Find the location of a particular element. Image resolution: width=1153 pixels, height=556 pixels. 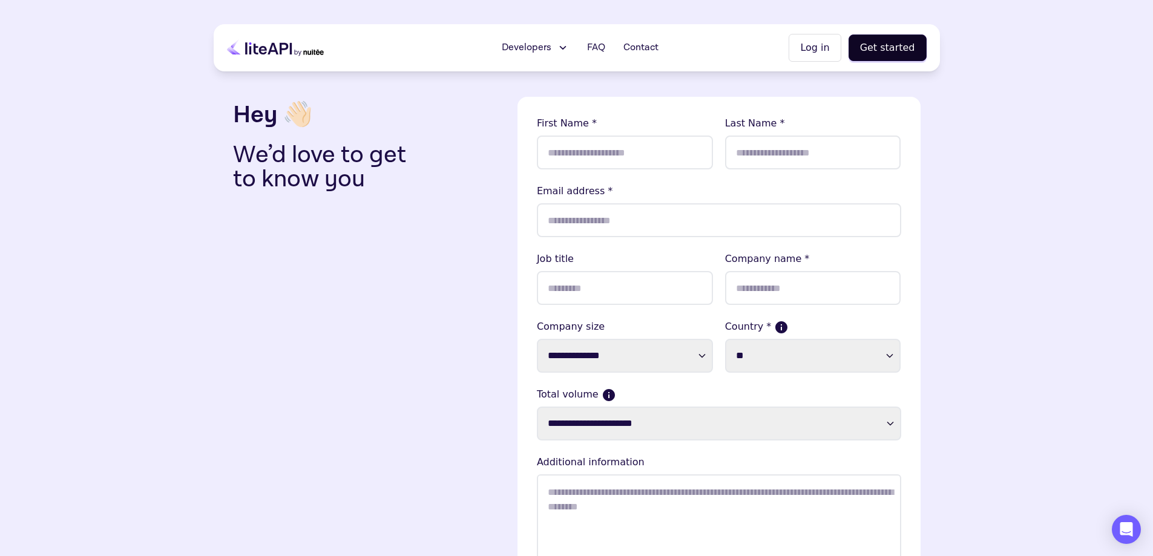

button: Log in is located at coordinates (815, 48).